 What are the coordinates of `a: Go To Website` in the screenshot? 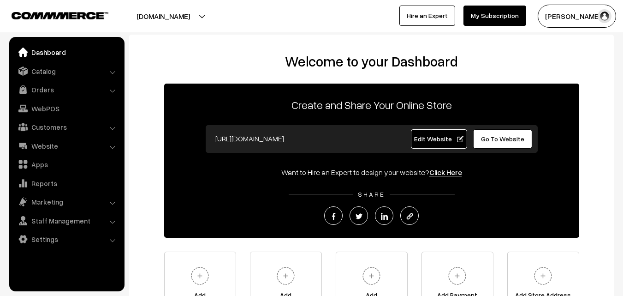 It's located at (503, 139).